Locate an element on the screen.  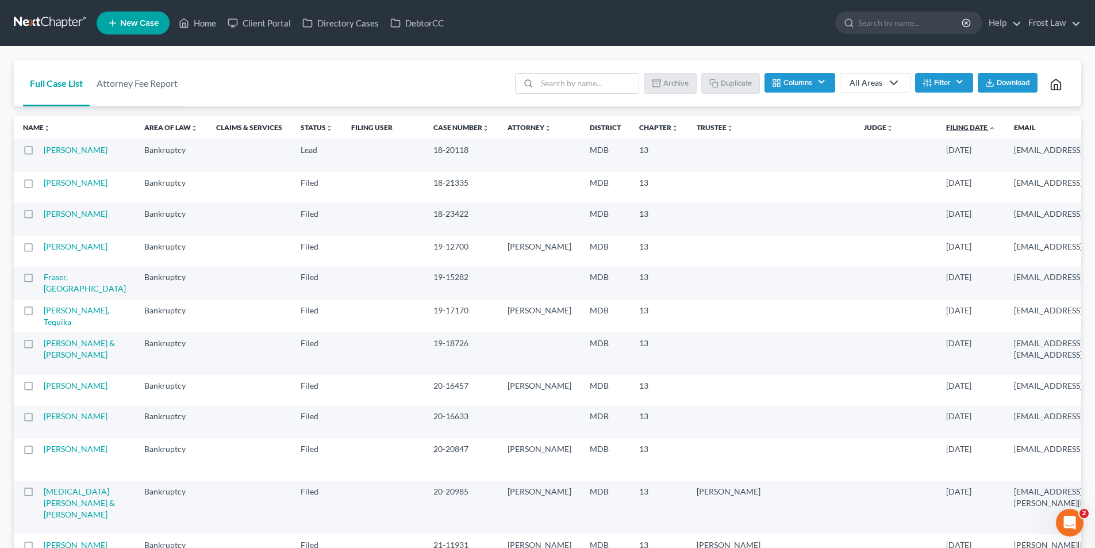
td: 18-23422 is located at coordinates (461, 219).